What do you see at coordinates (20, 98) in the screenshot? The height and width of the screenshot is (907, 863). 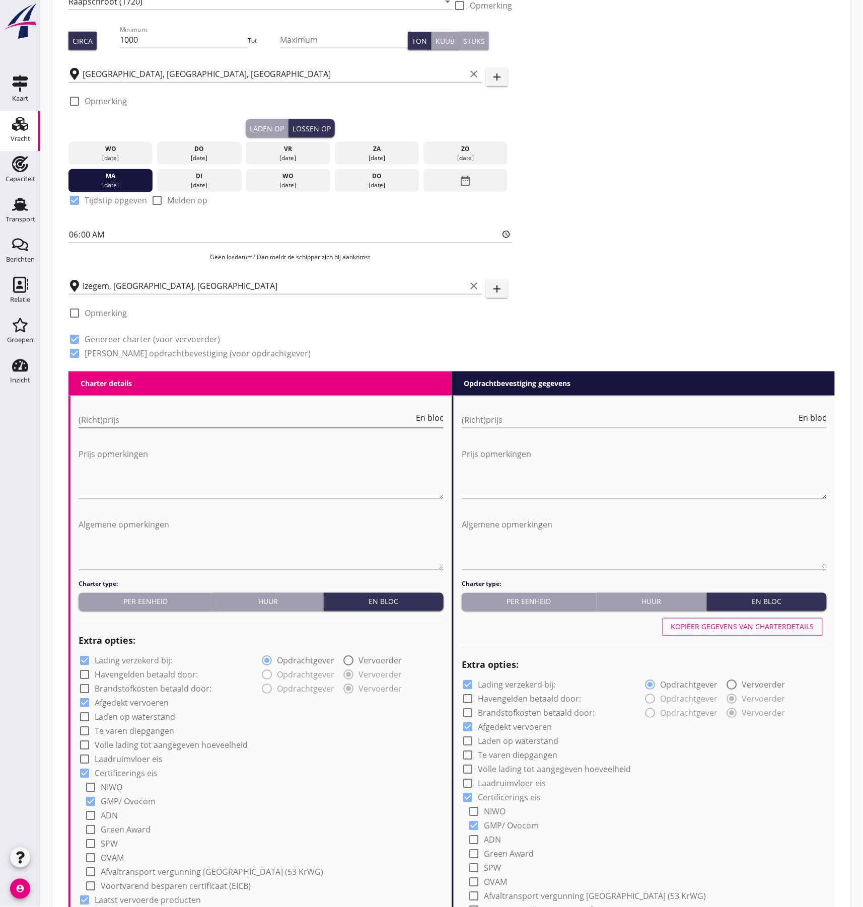 I see `div: Kaart` at bounding box center [20, 98].